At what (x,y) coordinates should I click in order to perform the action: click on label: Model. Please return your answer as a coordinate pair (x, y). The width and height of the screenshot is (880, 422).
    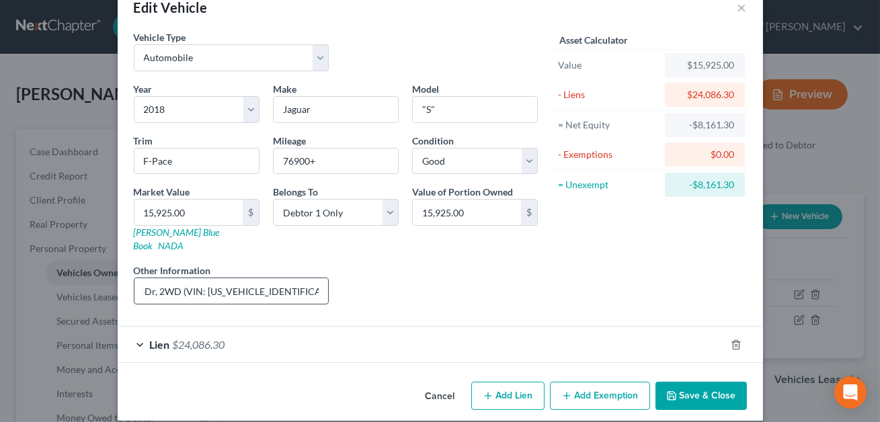
    Looking at the image, I should click on (425, 89).